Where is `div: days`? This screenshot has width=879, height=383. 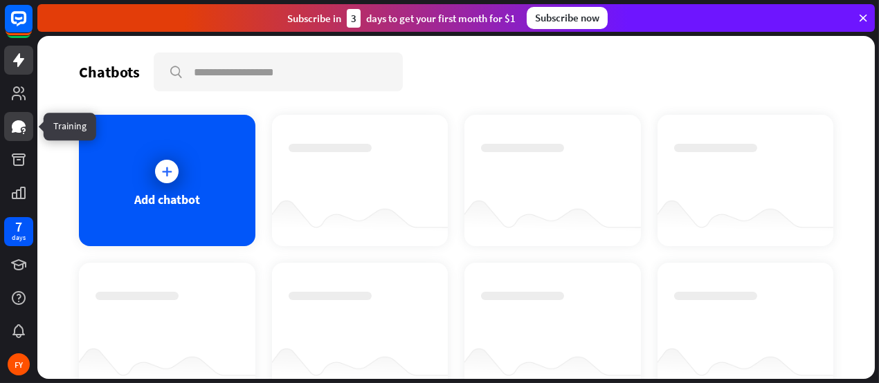
div: days is located at coordinates (19, 238).